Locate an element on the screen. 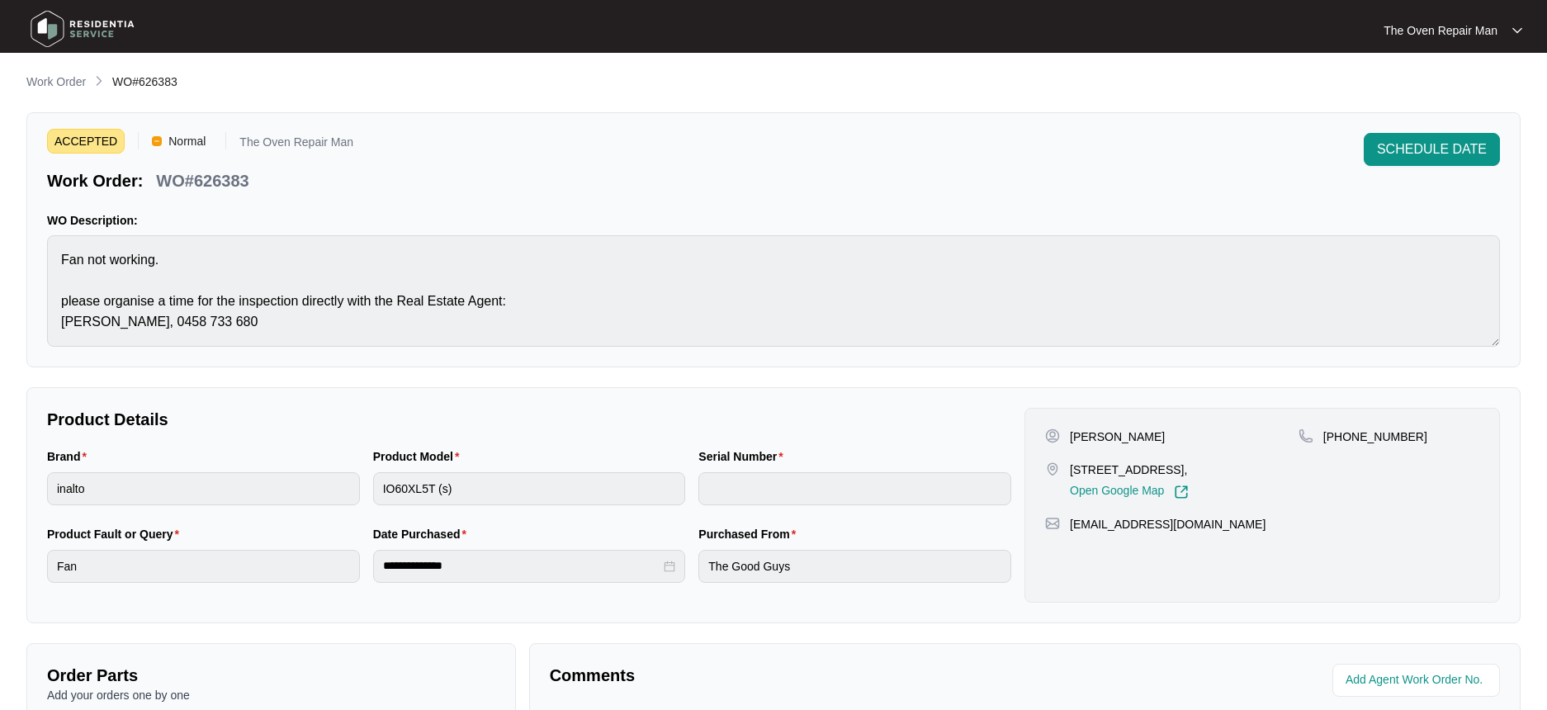  input: Product Model is located at coordinates (529, 489).